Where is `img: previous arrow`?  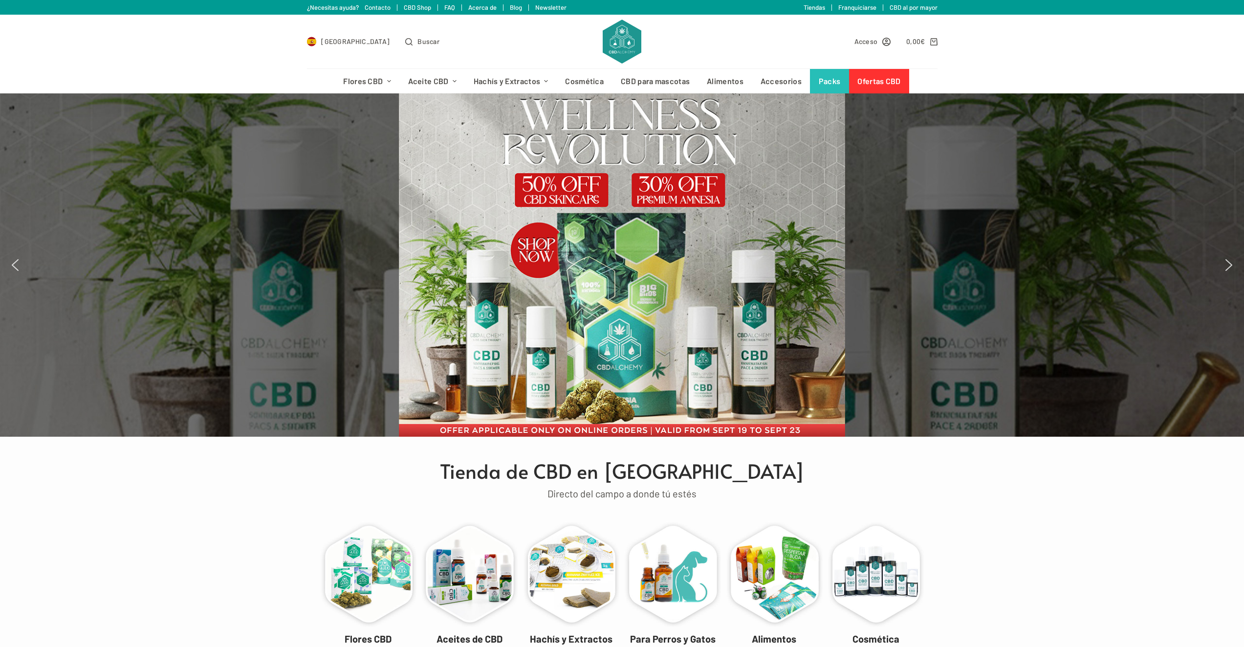
img: previous arrow is located at coordinates (15, 265).